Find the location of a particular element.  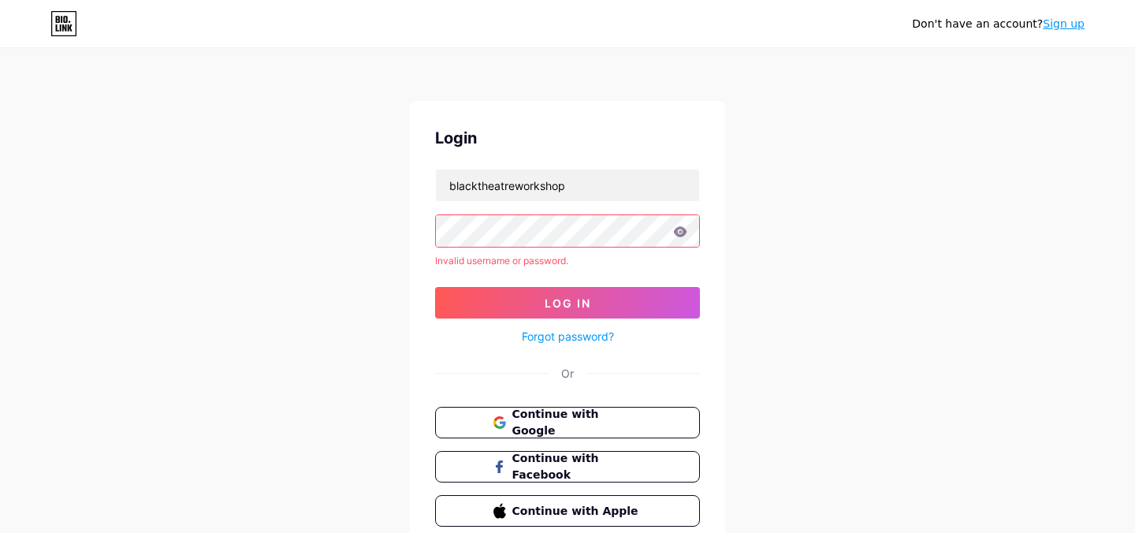

span: Continue with Google is located at coordinates (577, 423).